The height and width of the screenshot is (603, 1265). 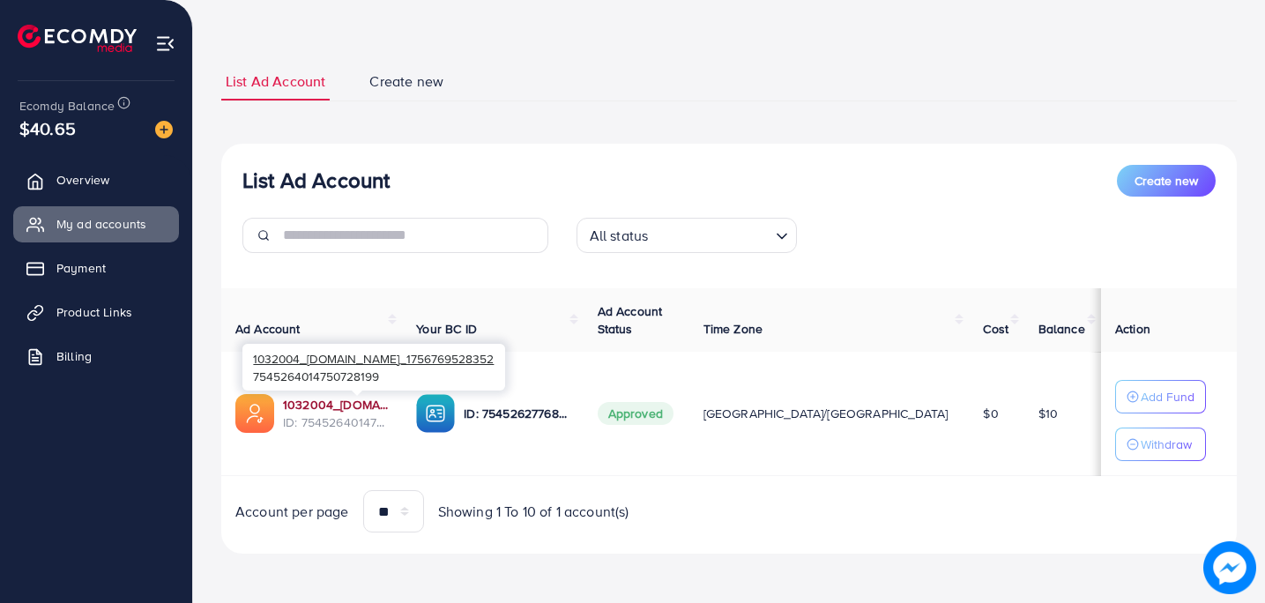 I want to click on span: Product Links, so click(x=94, y=312).